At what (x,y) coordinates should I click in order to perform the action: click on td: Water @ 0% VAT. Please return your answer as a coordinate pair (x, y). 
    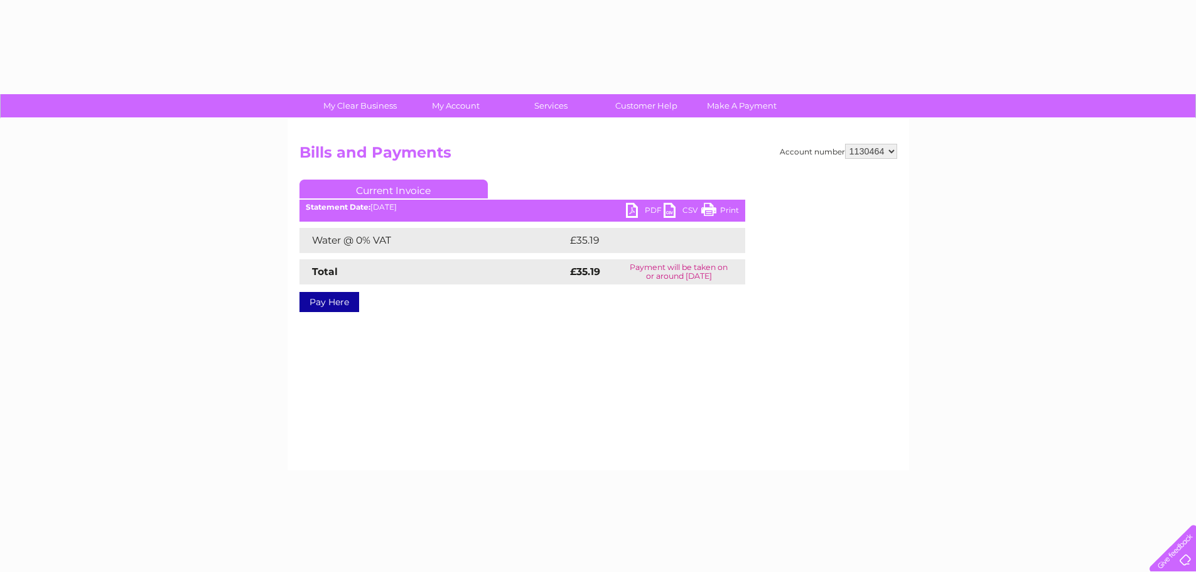
    Looking at the image, I should click on (433, 240).